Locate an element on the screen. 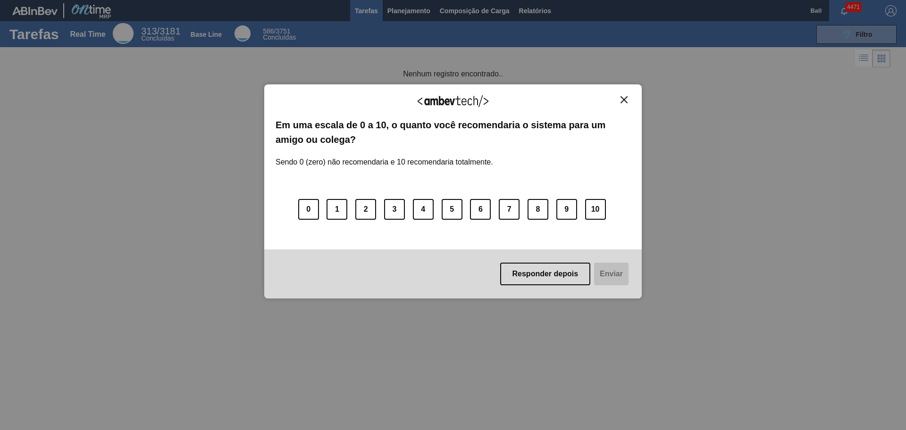 Image resolution: width=906 pixels, height=430 pixels. button: 9 is located at coordinates (566, 209).